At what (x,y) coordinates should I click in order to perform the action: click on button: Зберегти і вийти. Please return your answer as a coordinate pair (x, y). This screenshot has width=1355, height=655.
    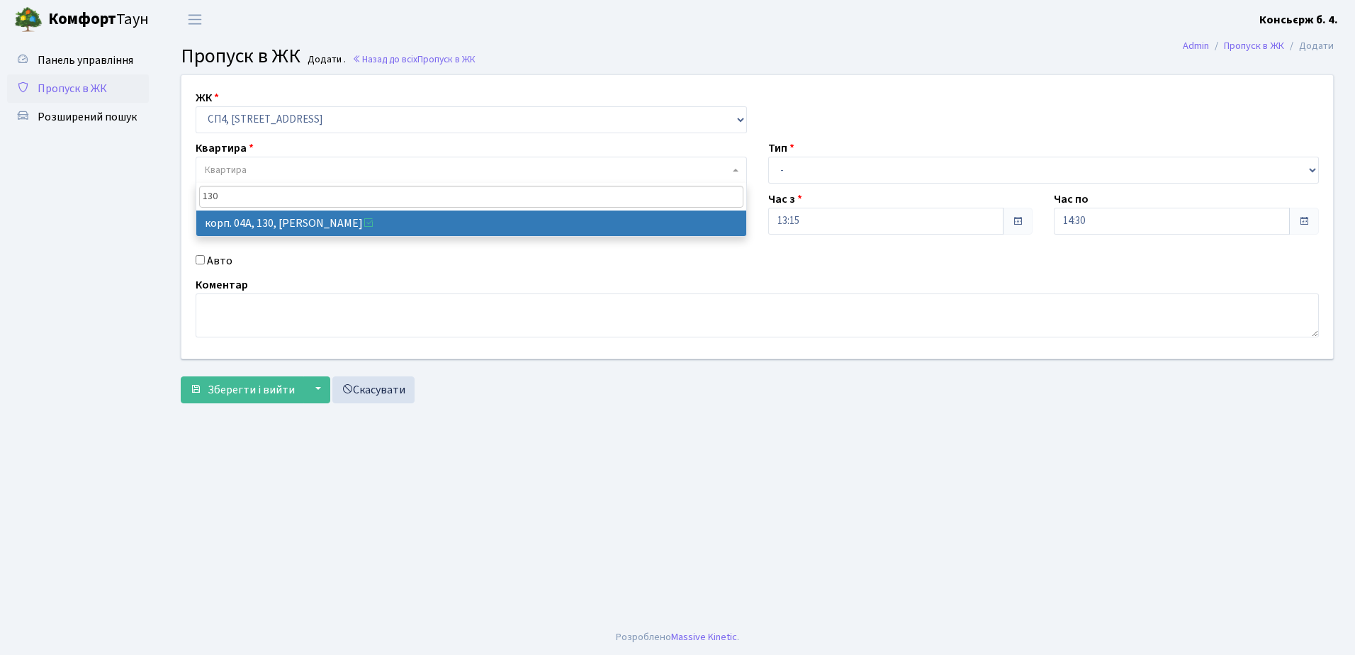
    Looking at the image, I should click on (242, 390).